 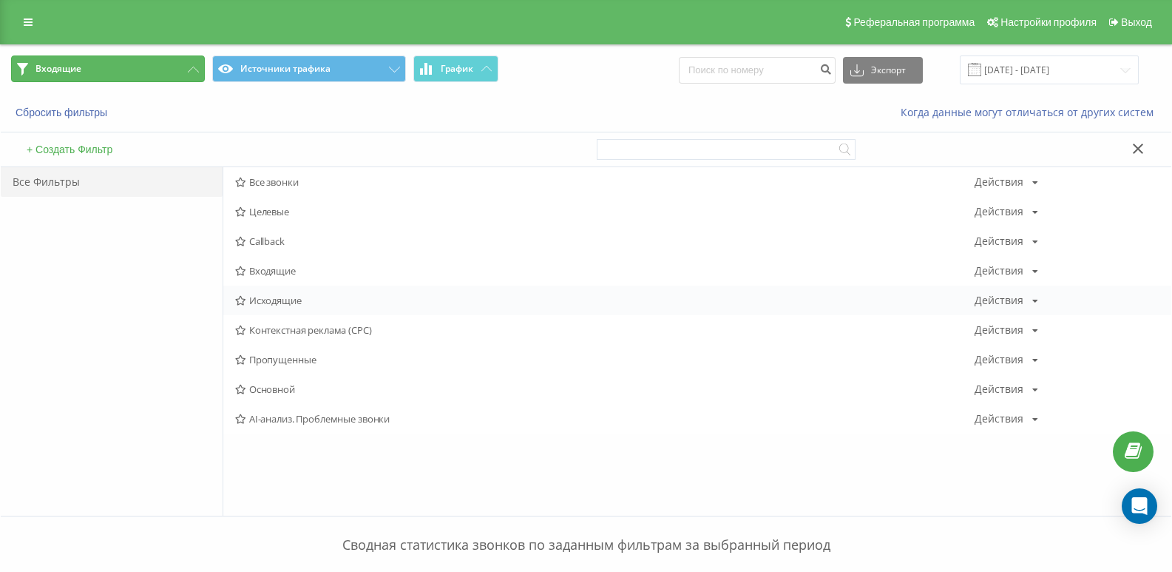 What do you see at coordinates (586, 530) in the screenshot?
I see `p: Сводная статистика звонков по заданным фильтрам за выбранный период` at bounding box center [586, 530].